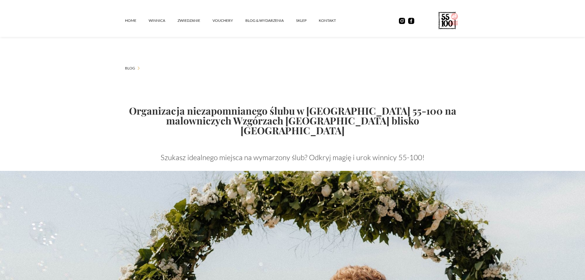  Describe the element at coordinates (293, 157) in the screenshot. I see `p: Szukasz idealnego miejsca na wymarzony ślub? Odkryj magię i urok winnicy 55-100!` at that location.